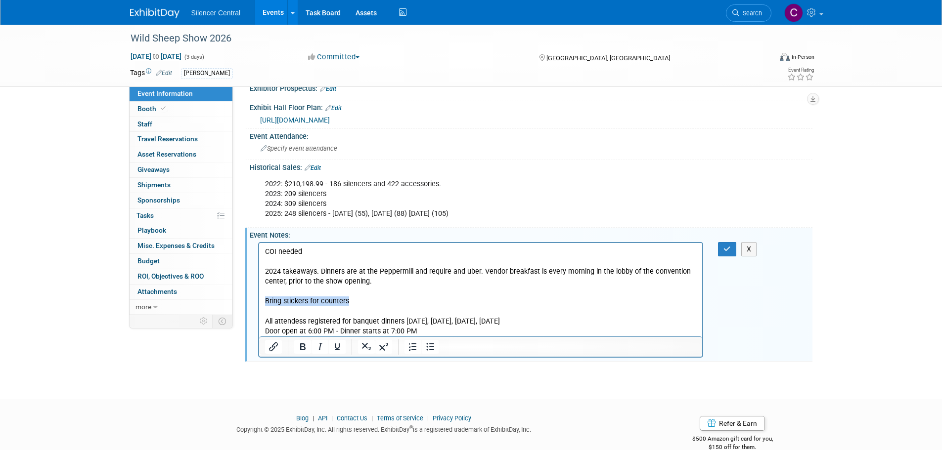  What do you see at coordinates (159, 200) in the screenshot?
I see `span: Sponsorships` at bounding box center [159, 200].